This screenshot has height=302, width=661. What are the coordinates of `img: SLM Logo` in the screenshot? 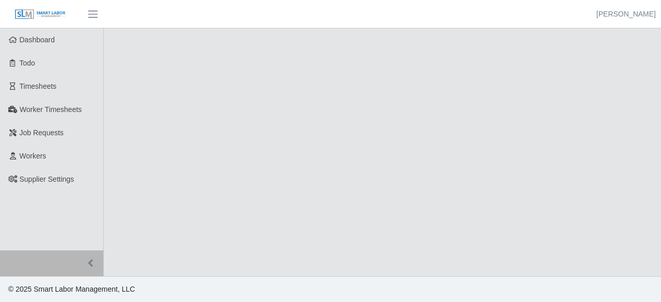 It's located at (40, 14).